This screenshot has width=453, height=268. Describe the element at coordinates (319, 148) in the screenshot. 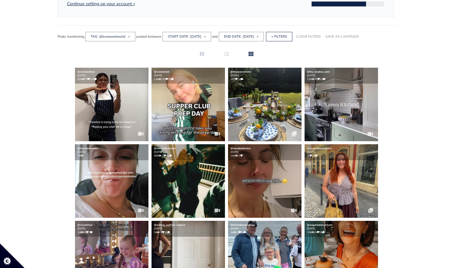

I see `a: @charlotteemilyprice` at that location.